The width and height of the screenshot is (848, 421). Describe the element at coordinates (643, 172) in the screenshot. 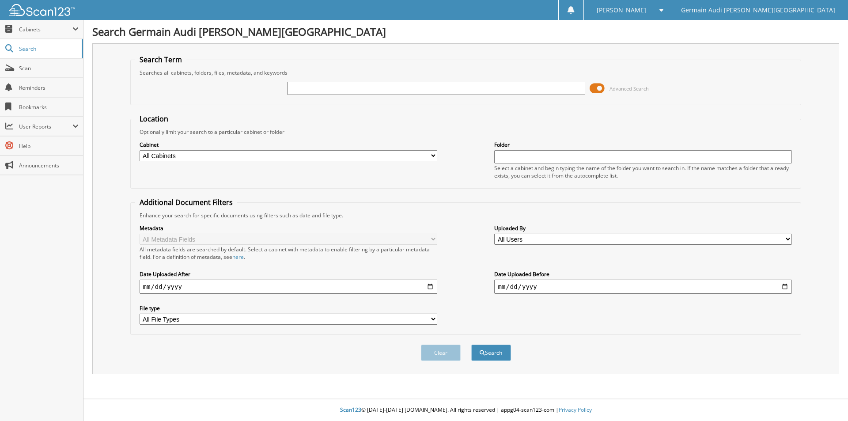

I see `div: Select a cabinet and begin typing the name of the folder you want to search in. If the name match...` at that location.